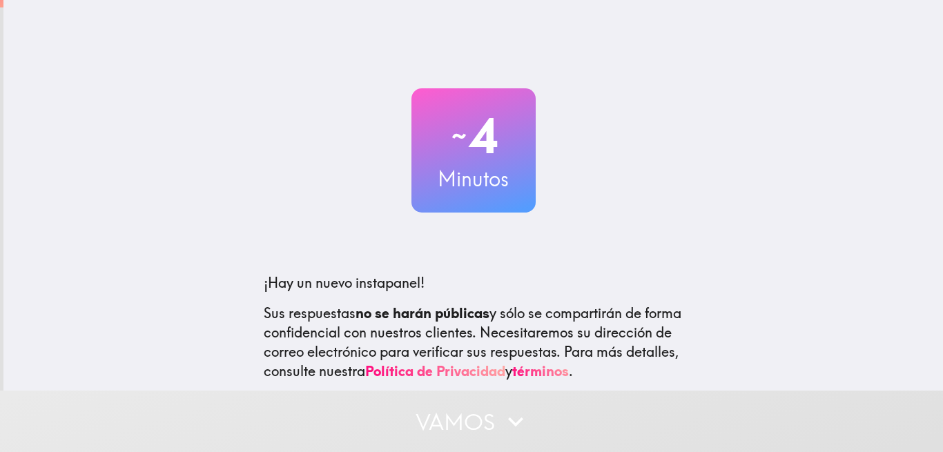 The height and width of the screenshot is (452, 943). What do you see at coordinates (344, 282) in the screenshot?
I see `span: ¡Hay un nuevo instapanel!` at bounding box center [344, 282].